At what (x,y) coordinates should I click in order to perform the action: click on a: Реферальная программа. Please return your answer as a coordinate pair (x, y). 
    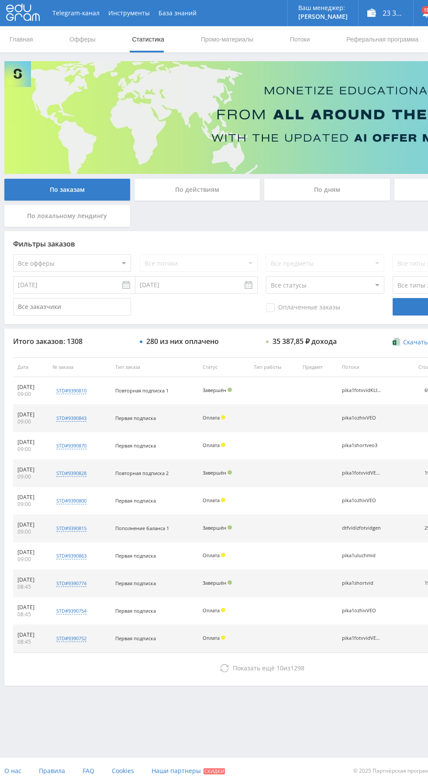
    Looking at the image, I should click on (382, 39).